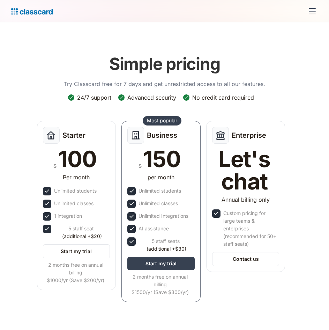 This screenshot has width=329, height=330. What do you see at coordinates (251, 229) in the screenshot?
I see `div: Custom pricing for large teams & enterprises (recommended for 50+ staff seats)` at bounding box center [251, 229].